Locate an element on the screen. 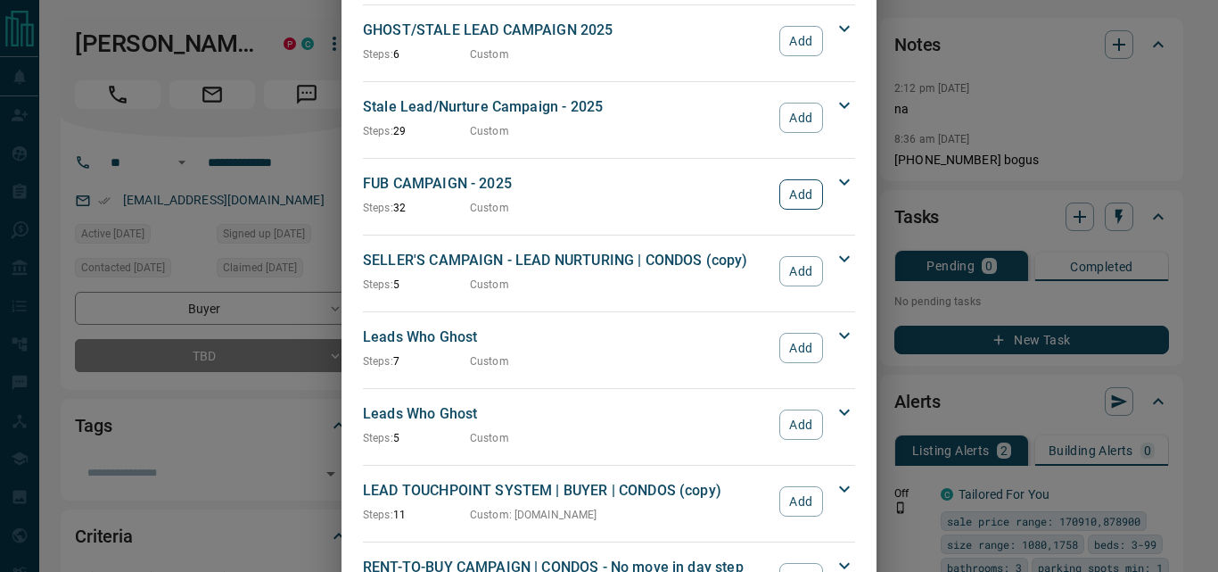  div: Stale Lead/Nurture Campaign - 2025Steps:29CustomAdd is located at coordinates (609, 118).